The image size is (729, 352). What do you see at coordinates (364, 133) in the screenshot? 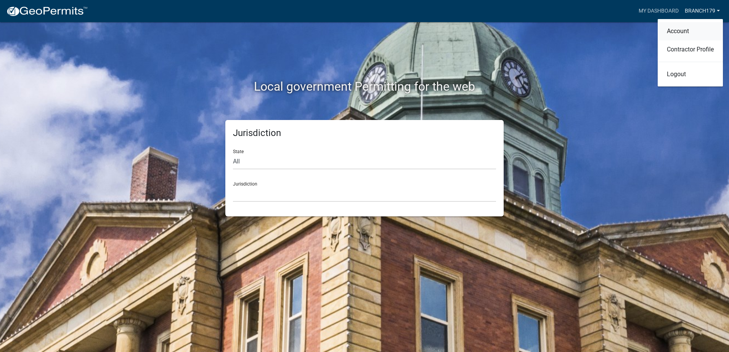
I see `h5: Jurisdiction` at bounding box center [364, 133].